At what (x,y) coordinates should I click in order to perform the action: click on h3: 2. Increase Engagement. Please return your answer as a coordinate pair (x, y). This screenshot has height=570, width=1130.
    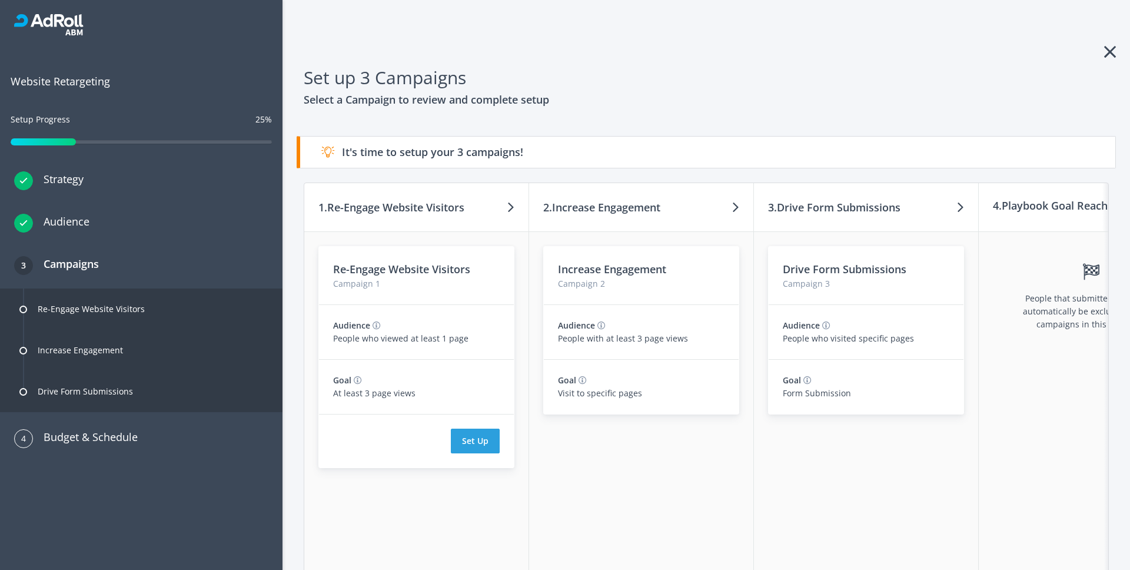
    Looking at the image, I should click on (602, 207).